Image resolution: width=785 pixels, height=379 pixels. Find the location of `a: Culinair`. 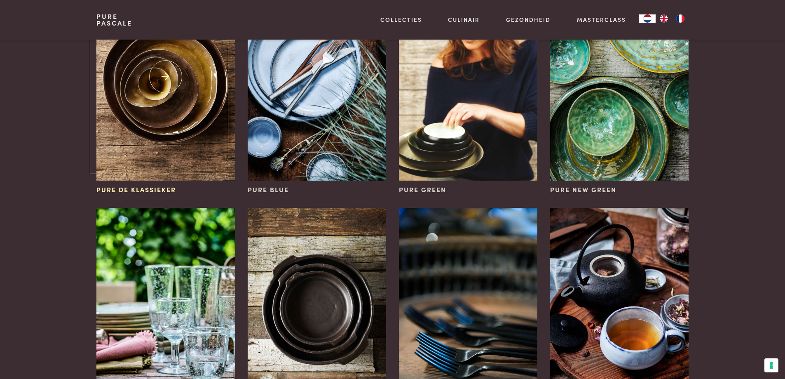

a: Culinair is located at coordinates (464, 19).